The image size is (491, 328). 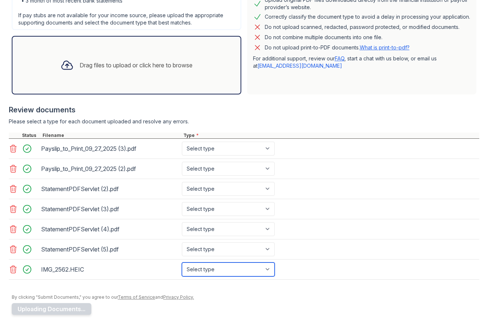 What do you see at coordinates (330, 136) in the screenshot?
I see `div: Type` at bounding box center [330, 136].